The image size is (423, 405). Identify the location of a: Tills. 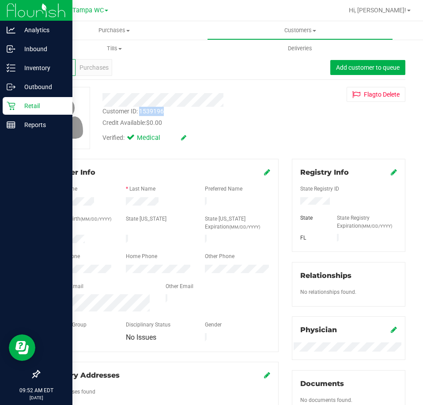
(114, 49).